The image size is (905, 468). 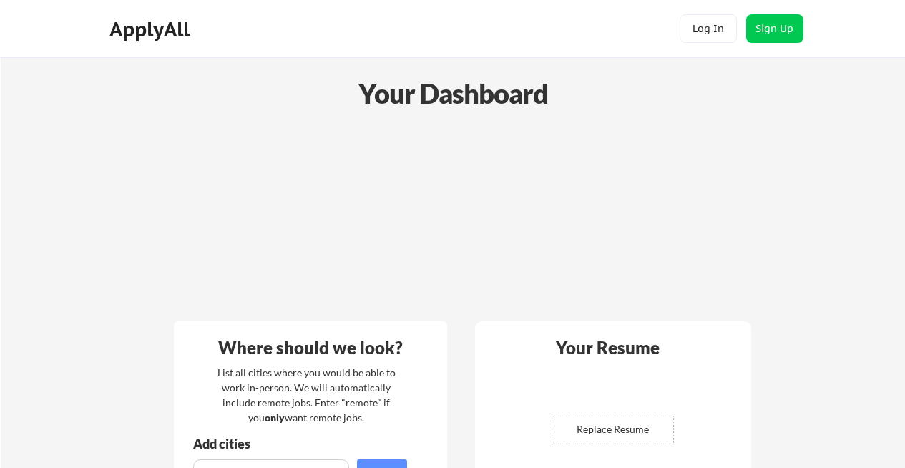 What do you see at coordinates (302, 444) in the screenshot?
I see `div: Add cities` at bounding box center [302, 444].